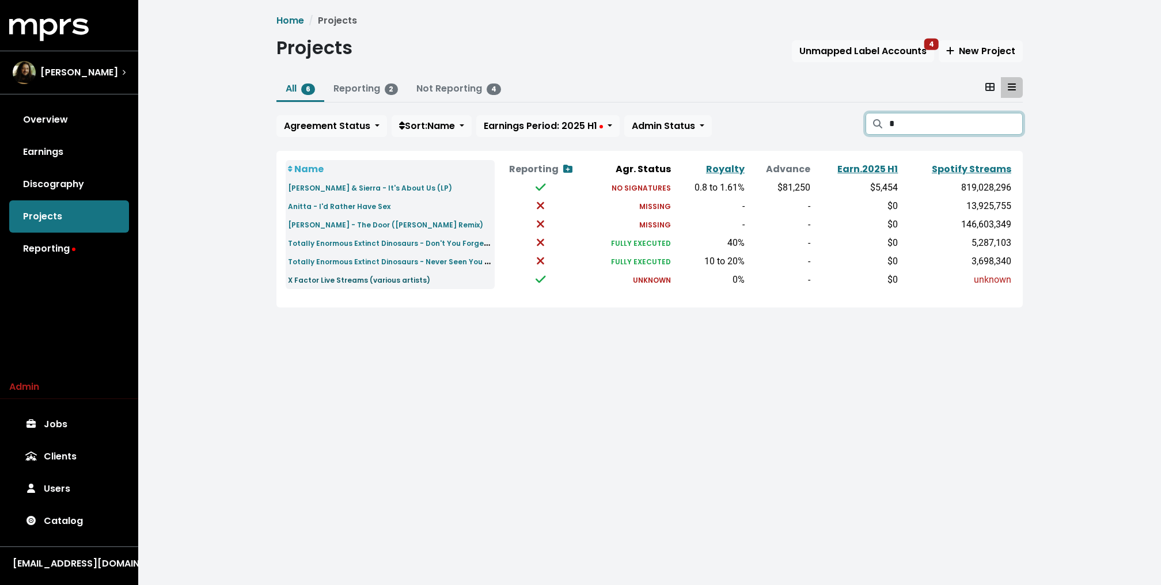 This screenshot has height=585, width=1161. Describe the element at coordinates (300, 88) in the screenshot. I see `a: All6` at that location.